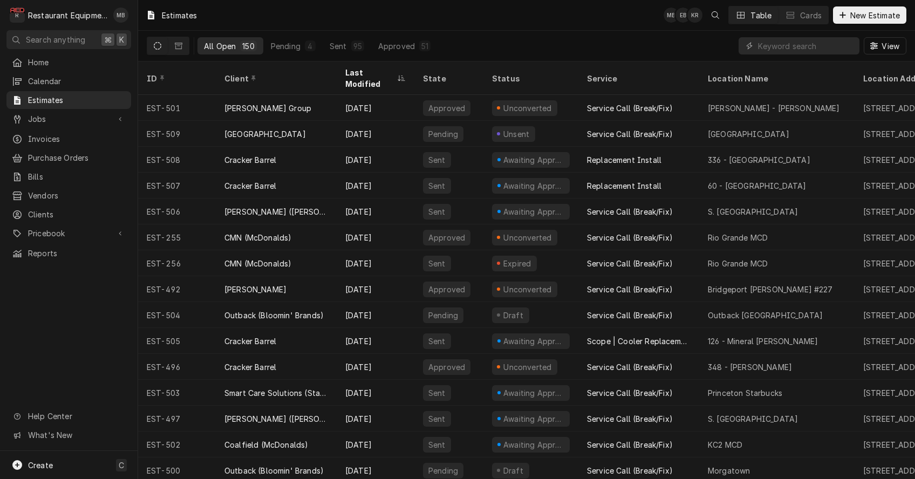 The height and width of the screenshot is (479, 915). I want to click on a: Calendar, so click(69, 81).